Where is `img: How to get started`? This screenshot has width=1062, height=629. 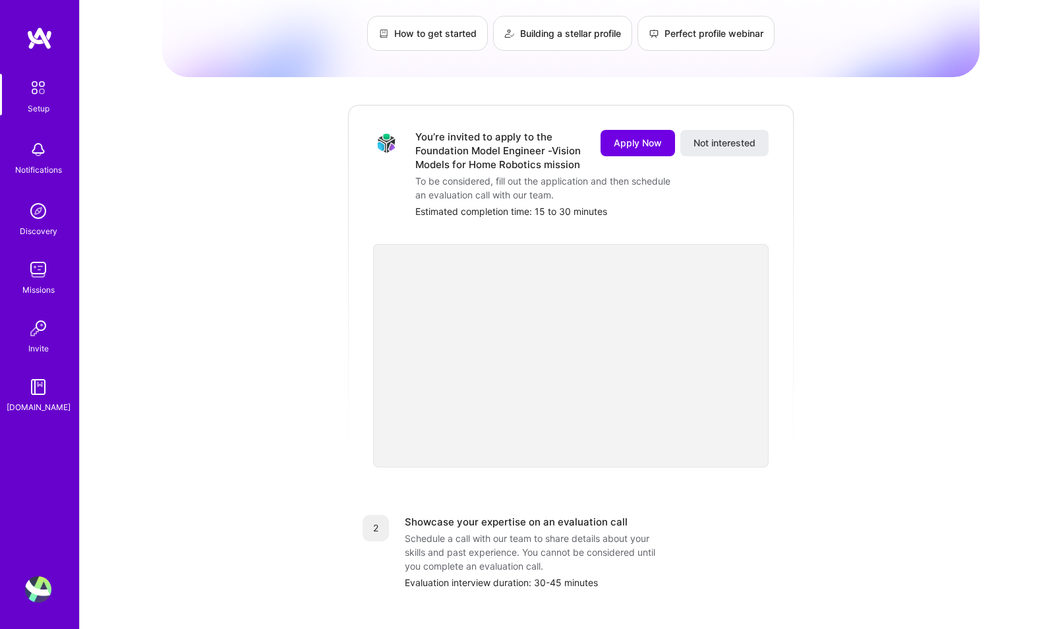
img: How to get started is located at coordinates (384, 34).